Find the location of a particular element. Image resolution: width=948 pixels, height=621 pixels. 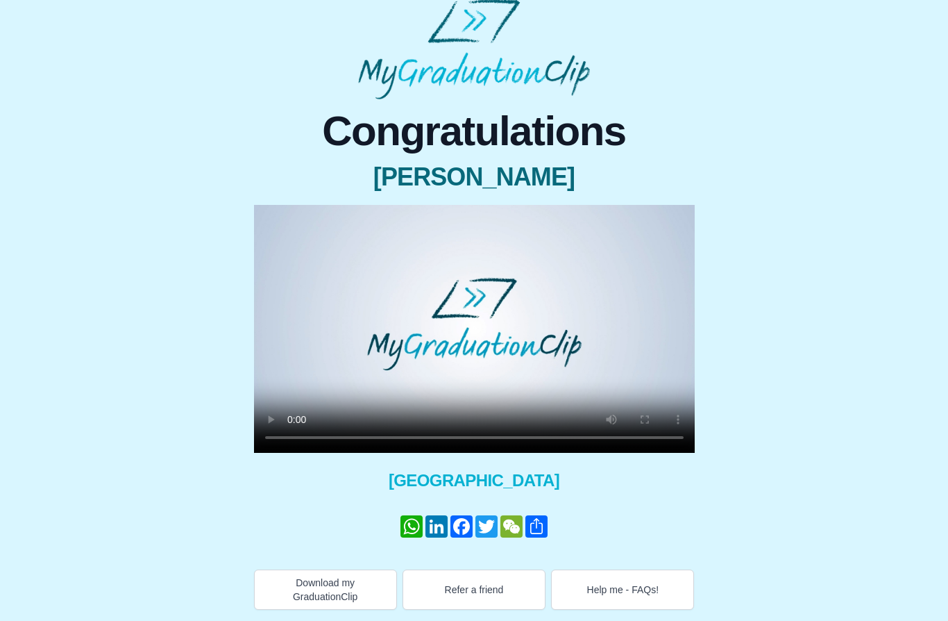

button: Download my GraduationClip is located at coordinates (326, 589).